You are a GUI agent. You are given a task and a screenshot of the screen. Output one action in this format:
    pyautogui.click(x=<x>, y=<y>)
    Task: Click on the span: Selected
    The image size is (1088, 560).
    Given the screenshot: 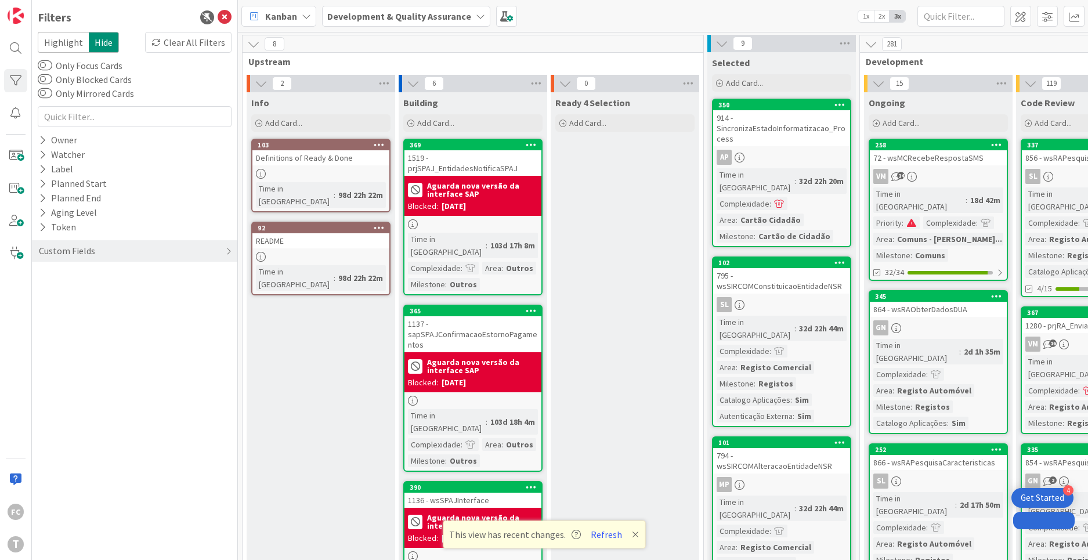 What is the action you would take?
    pyautogui.click(x=730, y=63)
    